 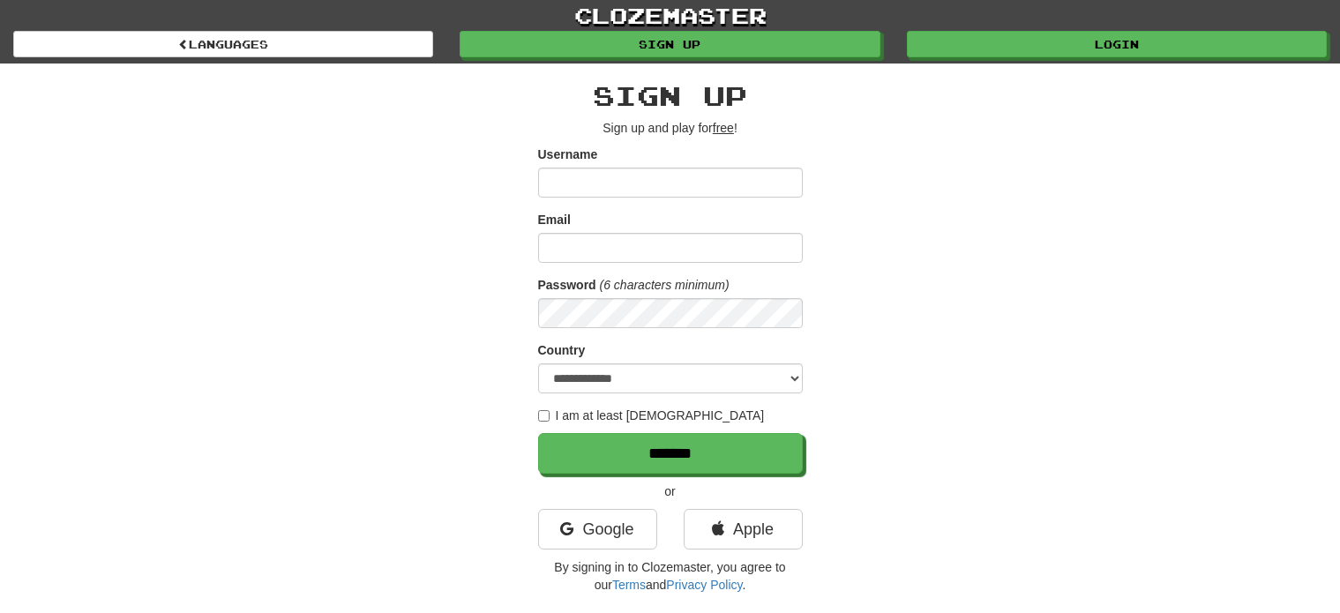 I want to click on a: Terms, so click(x=629, y=585).